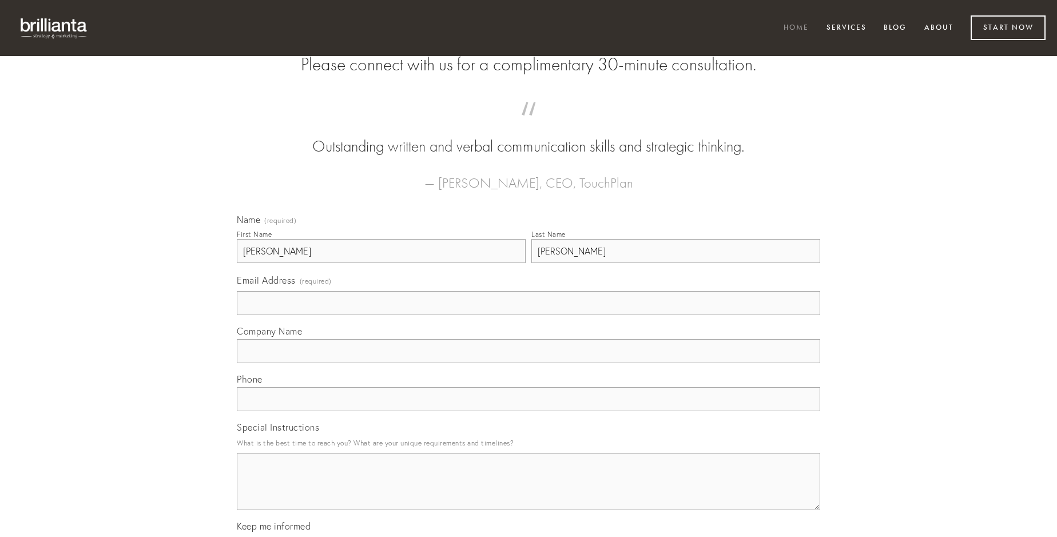 The image size is (1057, 537). Describe the element at coordinates (938, 28) in the screenshot. I see `a: About` at that location.